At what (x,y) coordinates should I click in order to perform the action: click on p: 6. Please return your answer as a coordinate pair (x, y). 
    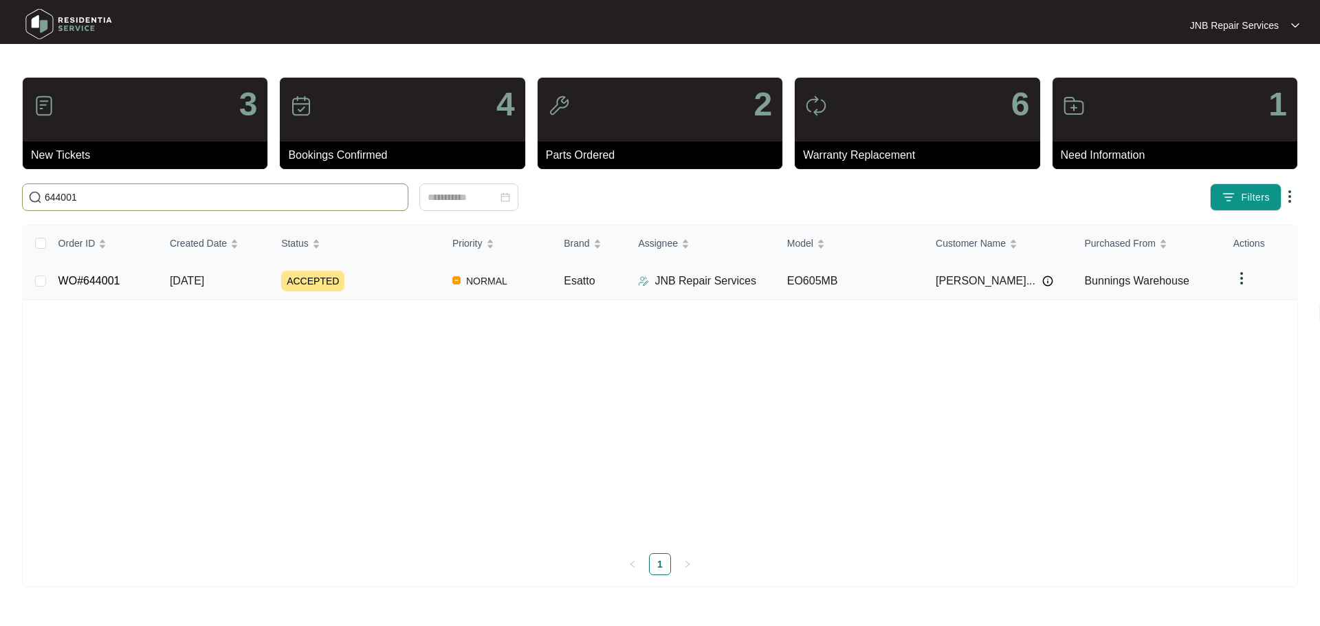
    Looking at the image, I should click on (1020, 105).